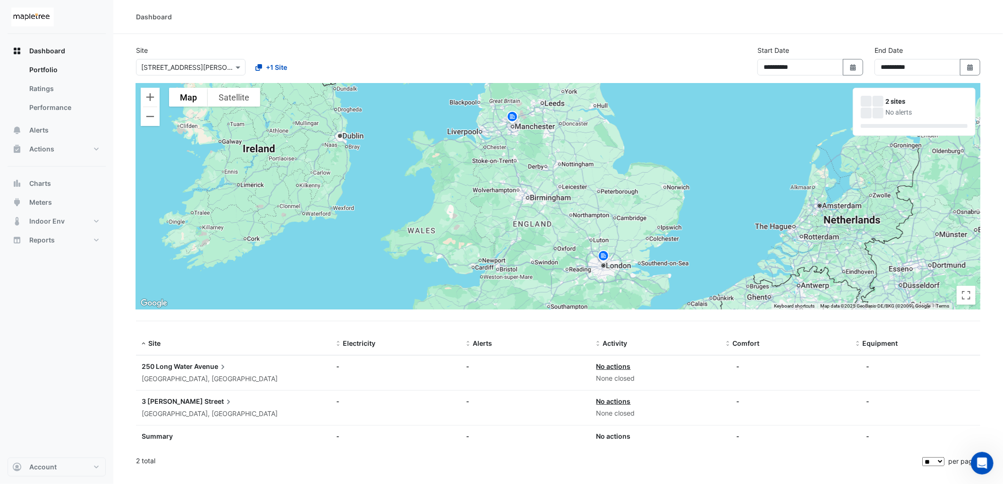  What do you see at coordinates (43, 467) in the screenshot?
I see `span: Account` at bounding box center [43, 467].